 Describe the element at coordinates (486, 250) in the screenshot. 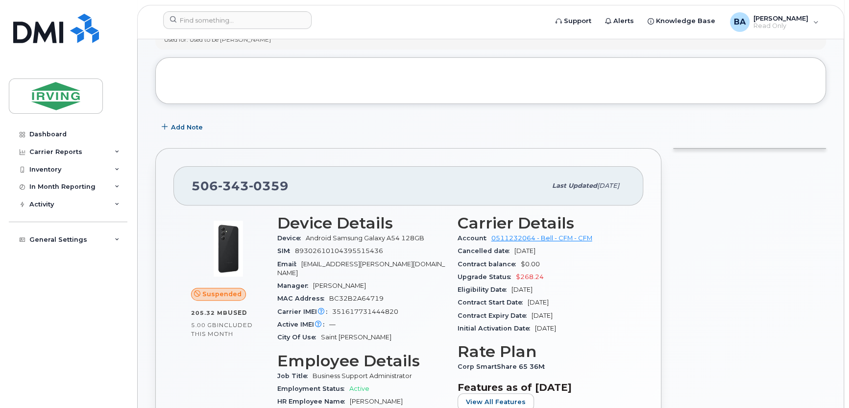

I see `span: Cancelled date` at that location.